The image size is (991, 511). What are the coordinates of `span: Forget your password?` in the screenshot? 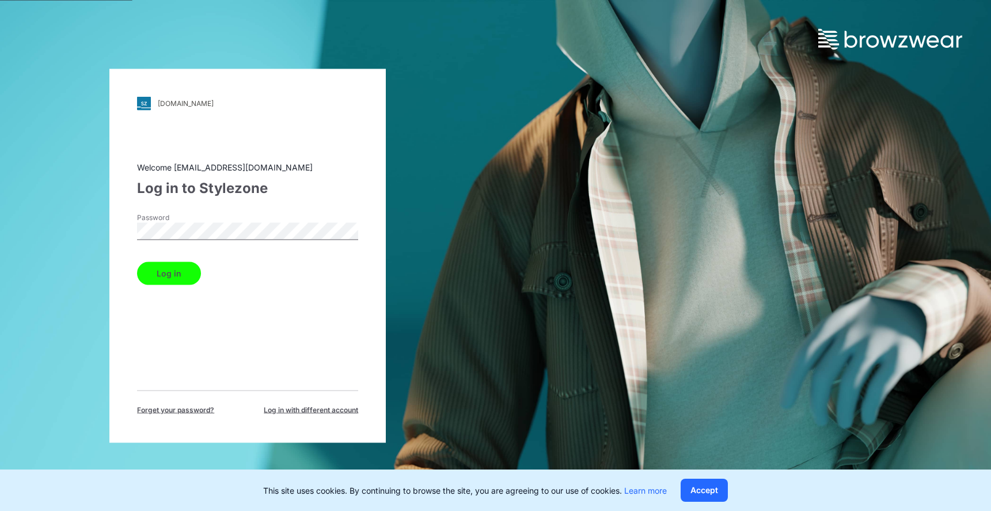 It's located at (176, 409).